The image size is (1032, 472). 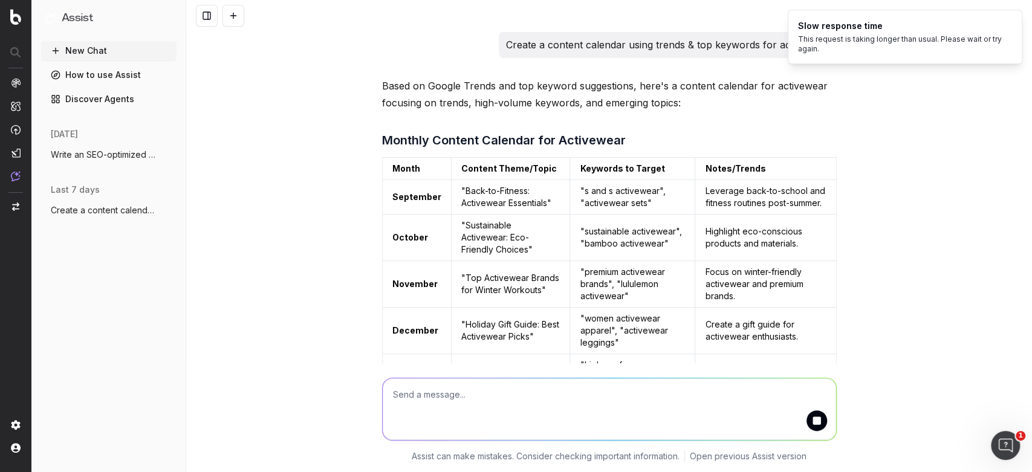 I want to click on h1: Assist, so click(x=77, y=18).